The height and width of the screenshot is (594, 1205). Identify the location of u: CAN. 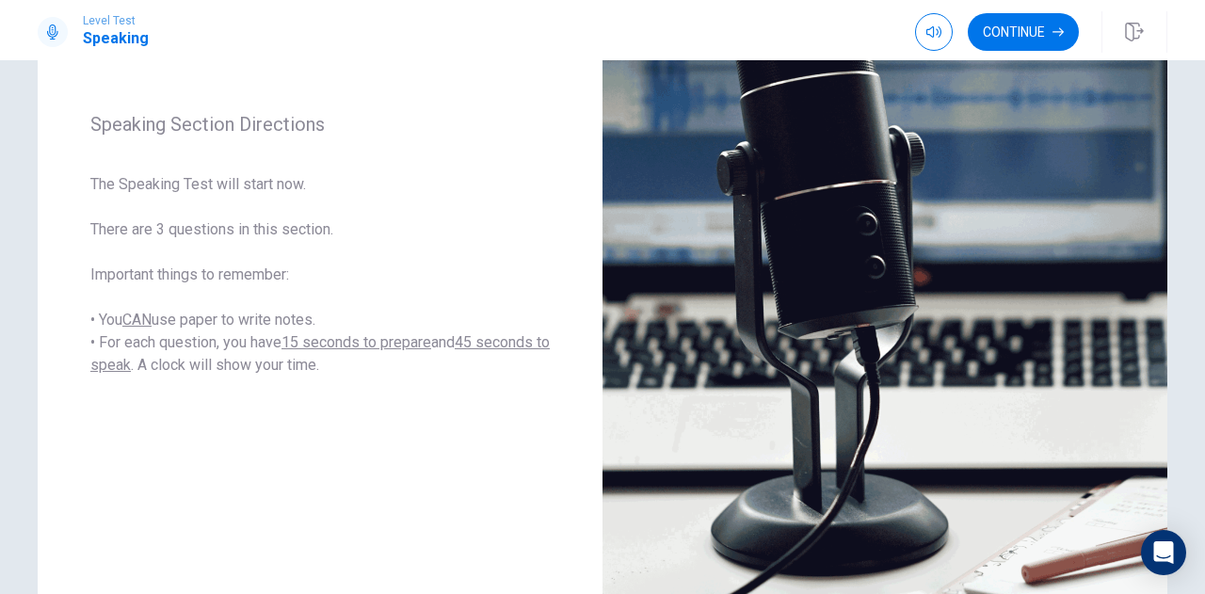
(137, 319).